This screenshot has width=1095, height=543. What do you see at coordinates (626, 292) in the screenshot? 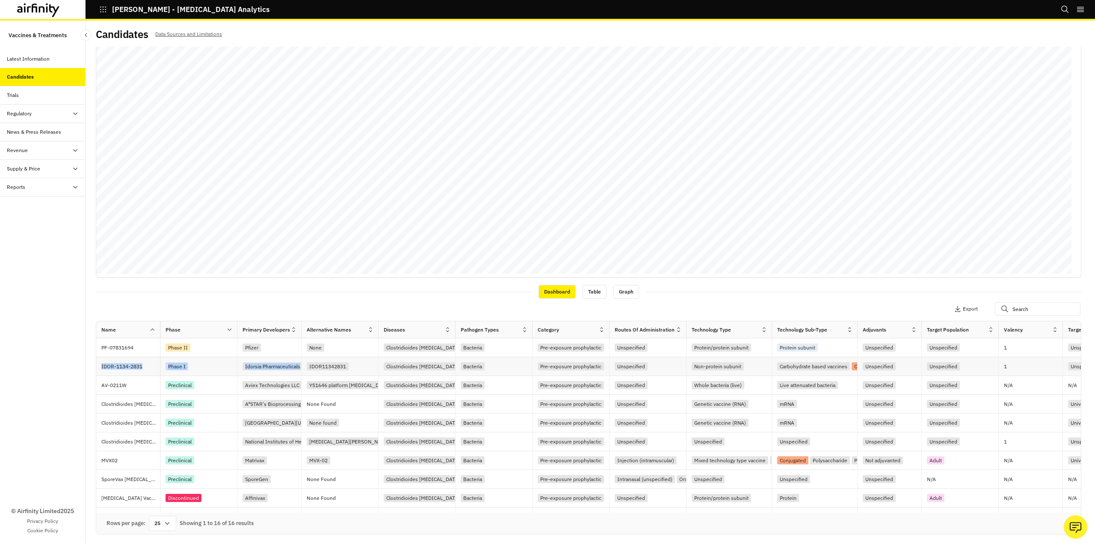
I see `div: Graph` at bounding box center [626, 292].